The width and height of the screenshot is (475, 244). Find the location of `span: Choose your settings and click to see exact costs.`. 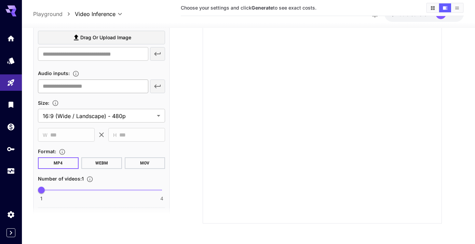

span: Choose your settings and click to see exact costs. is located at coordinates (248, 8).